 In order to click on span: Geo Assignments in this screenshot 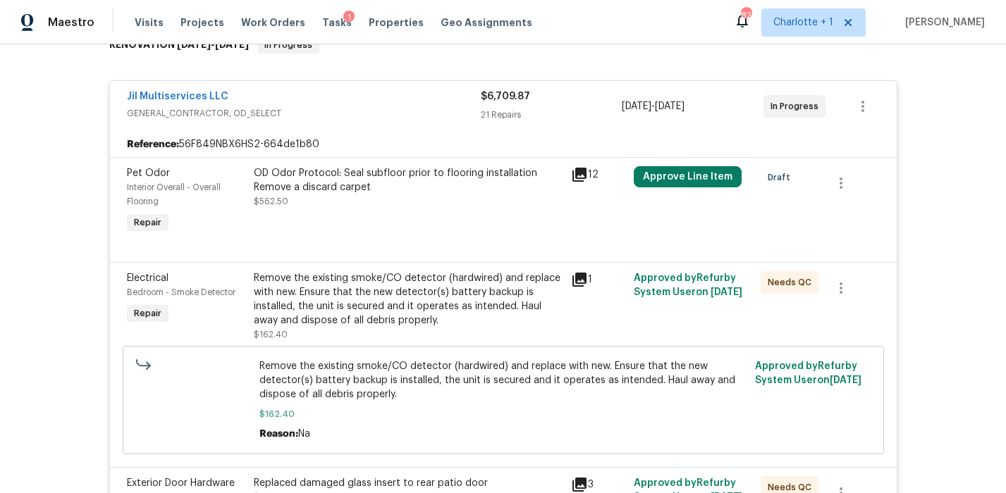, I will do `click(486, 23)`.